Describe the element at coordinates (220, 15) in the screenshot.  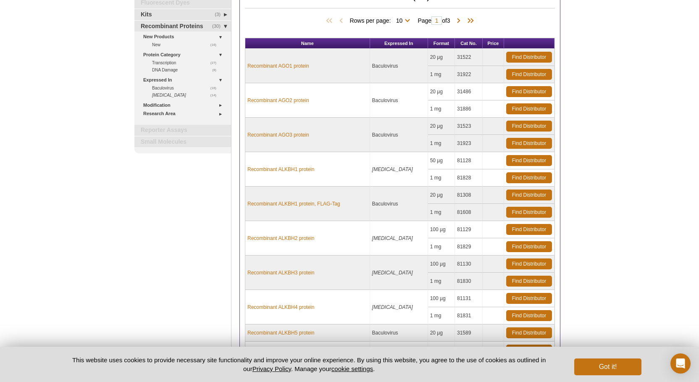
I see `span: (3)` at that location.